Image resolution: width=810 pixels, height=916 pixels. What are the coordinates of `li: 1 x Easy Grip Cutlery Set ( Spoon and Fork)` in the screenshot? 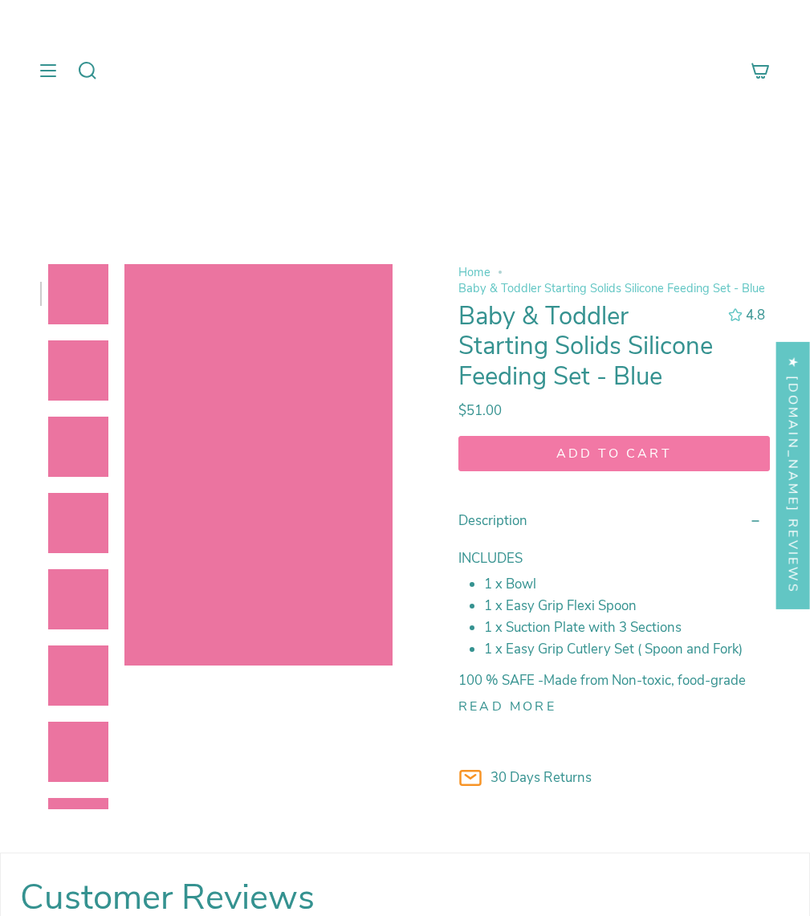 It's located at (627, 649).